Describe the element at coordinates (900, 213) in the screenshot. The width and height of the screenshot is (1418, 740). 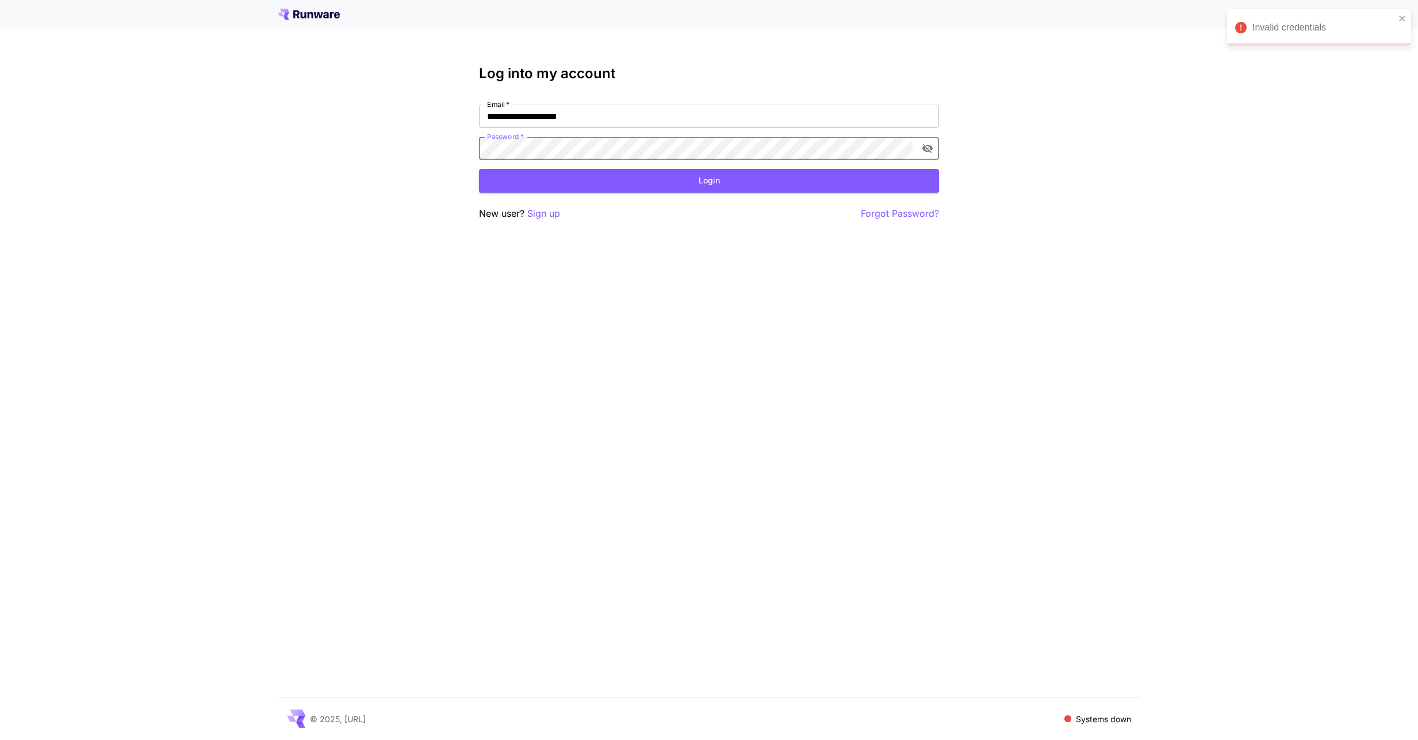
I see `p: Forgot Password?` at that location.